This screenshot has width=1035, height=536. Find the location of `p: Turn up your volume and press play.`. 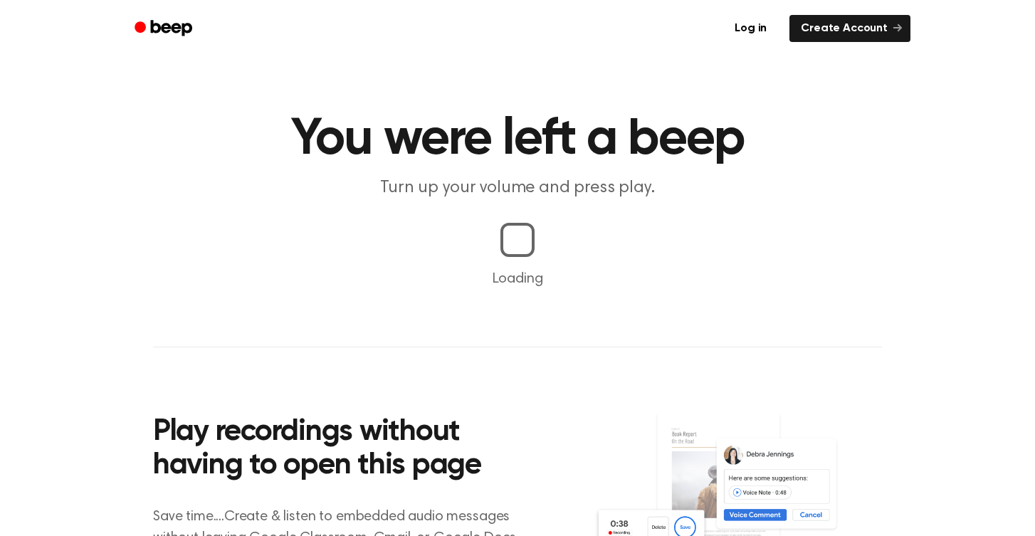

p: Turn up your volume and press play. is located at coordinates (518, 188).